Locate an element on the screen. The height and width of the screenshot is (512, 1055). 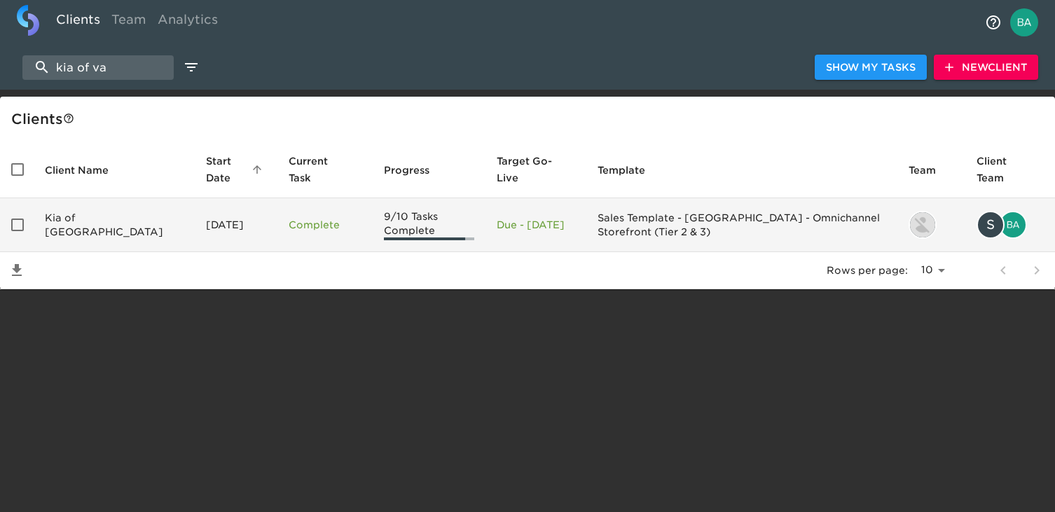
img: logo is located at coordinates (28, 20).